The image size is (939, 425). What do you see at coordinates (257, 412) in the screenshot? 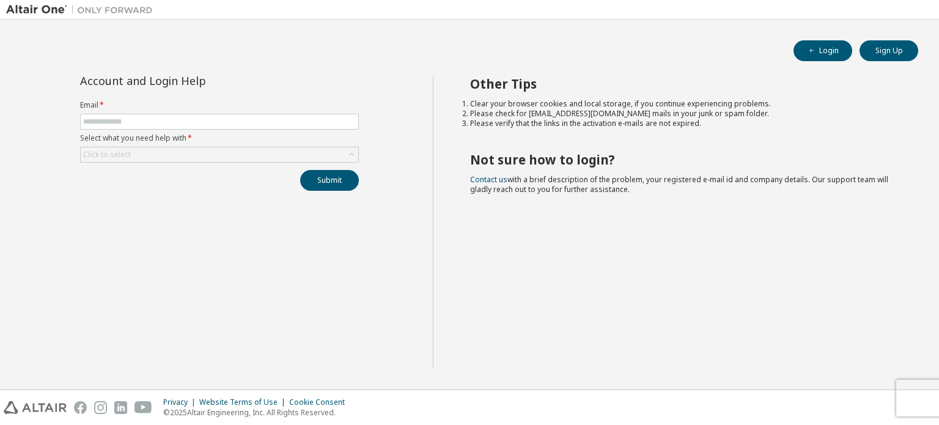
I see `p: © 2025 Altair Engineering, Inc. All Rights Reserved.` at bounding box center [257, 412].